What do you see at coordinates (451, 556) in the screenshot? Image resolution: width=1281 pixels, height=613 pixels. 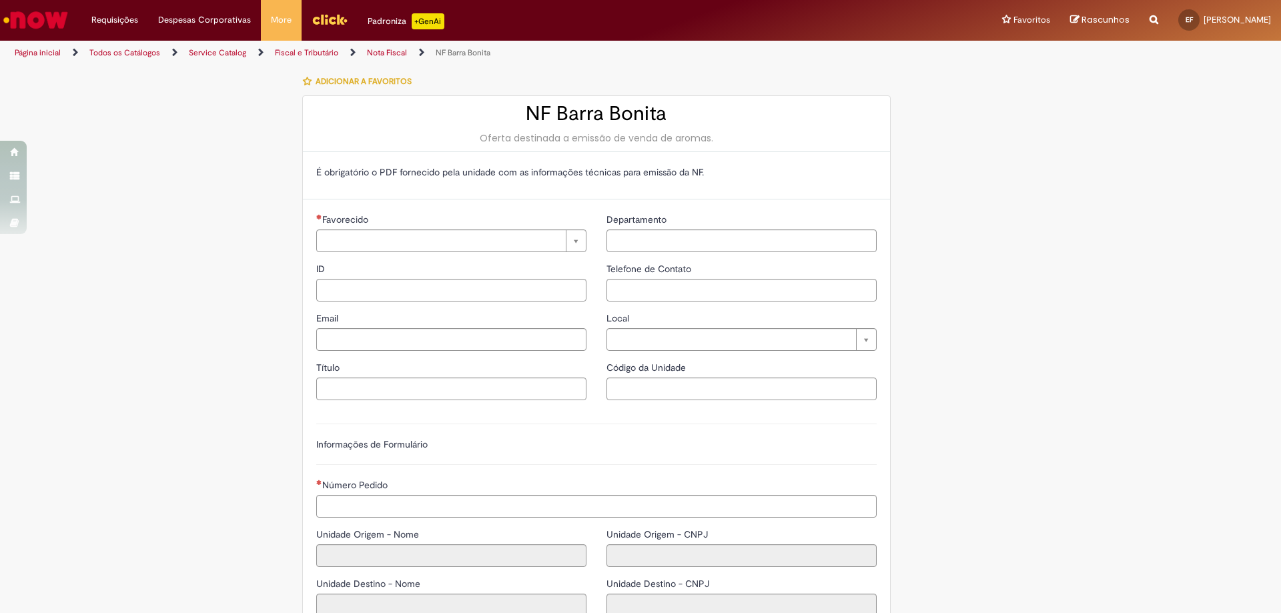 I see `input: Unidade Origem - Nome` at bounding box center [451, 556].